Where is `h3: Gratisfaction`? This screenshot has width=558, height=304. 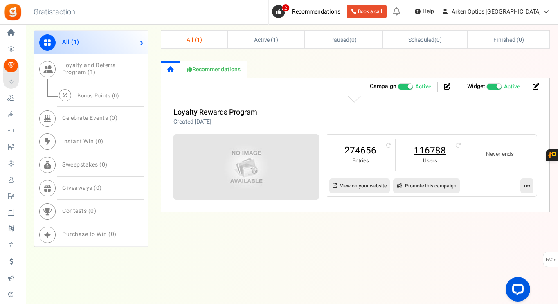 h3: Gratisfaction is located at coordinates (54, 12).